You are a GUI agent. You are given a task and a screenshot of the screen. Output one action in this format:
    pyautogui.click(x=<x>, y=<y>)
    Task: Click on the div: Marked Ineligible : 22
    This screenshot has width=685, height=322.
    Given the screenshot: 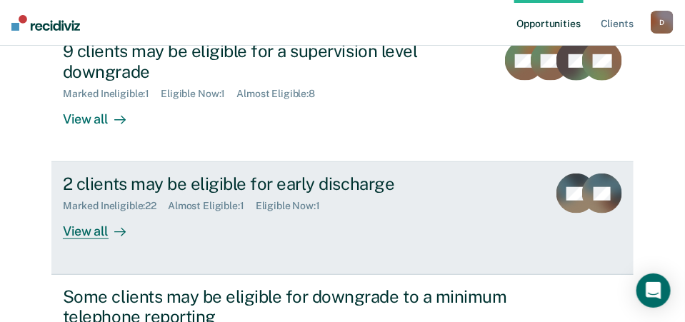 What is the action you would take?
    pyautogui.click(x=115, y=206)
    